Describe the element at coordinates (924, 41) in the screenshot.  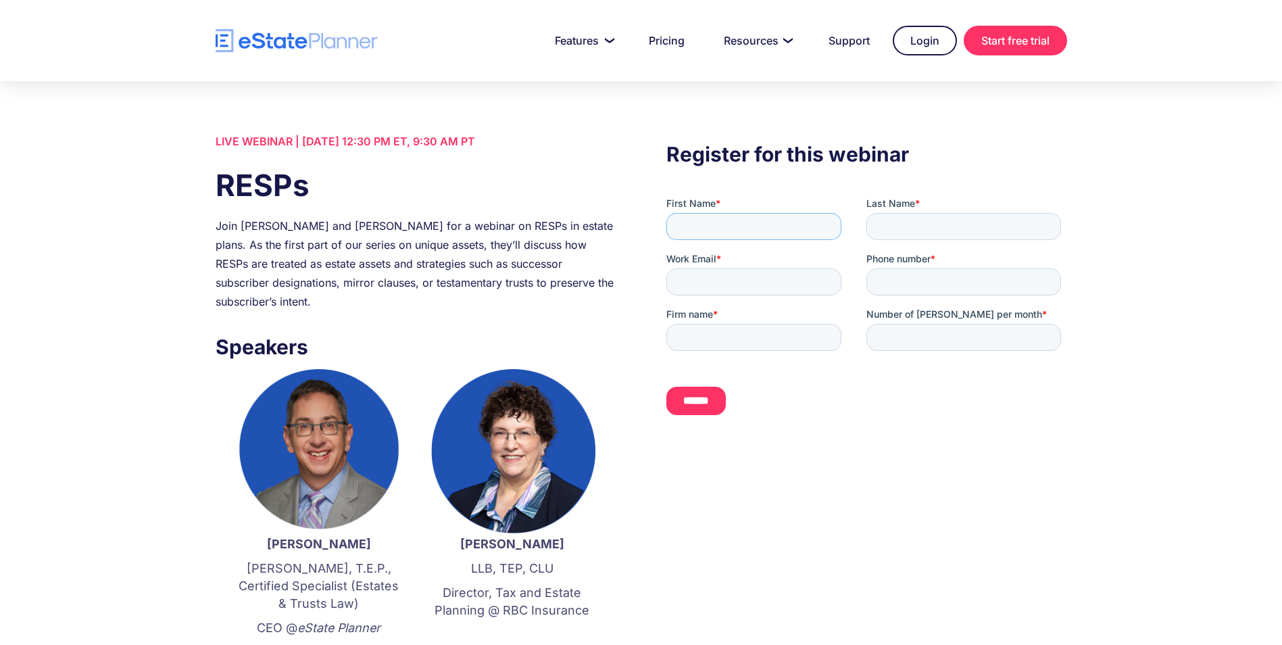
I see `a: Login` at that location.